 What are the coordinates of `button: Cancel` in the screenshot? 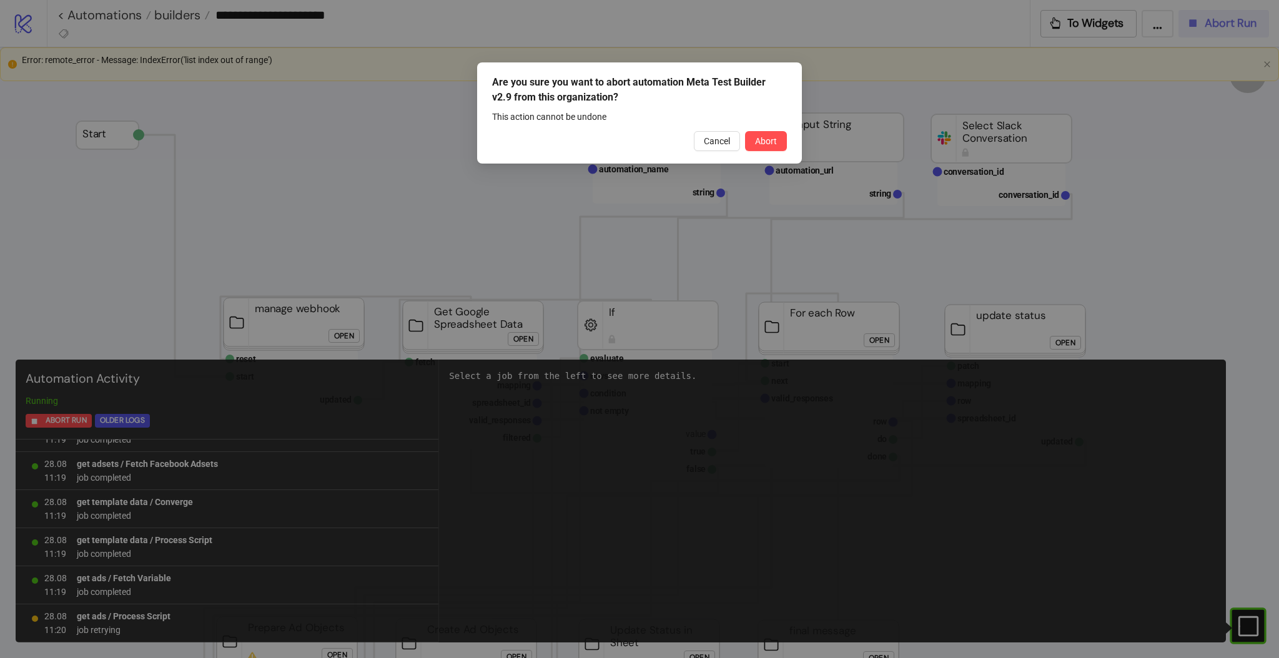 It's located at (717, 141).